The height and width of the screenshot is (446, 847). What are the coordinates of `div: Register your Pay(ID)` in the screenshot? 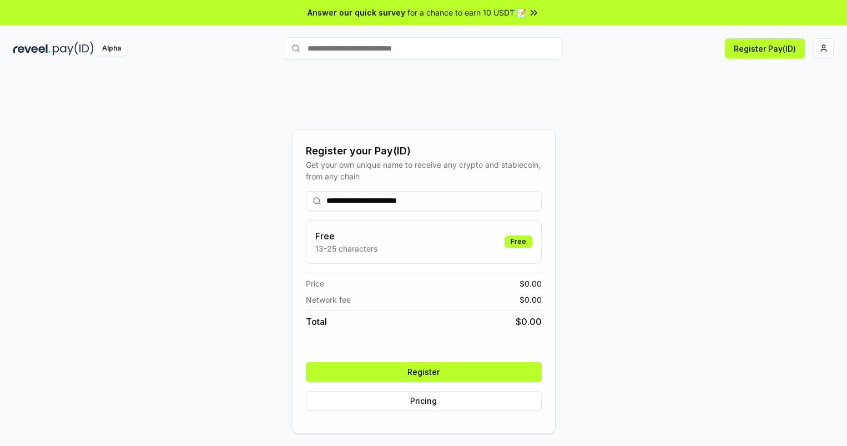 It's located at (423, 151).